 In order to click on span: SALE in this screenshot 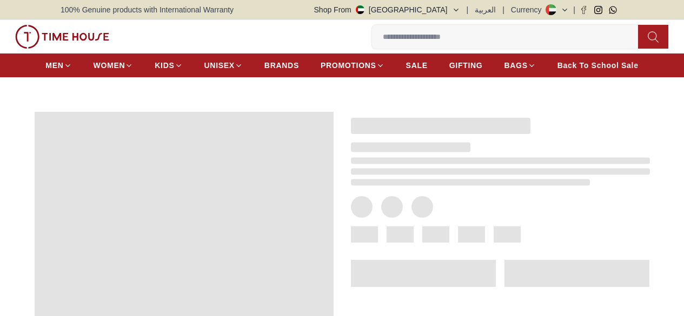, I will do `click(417, 65)`.